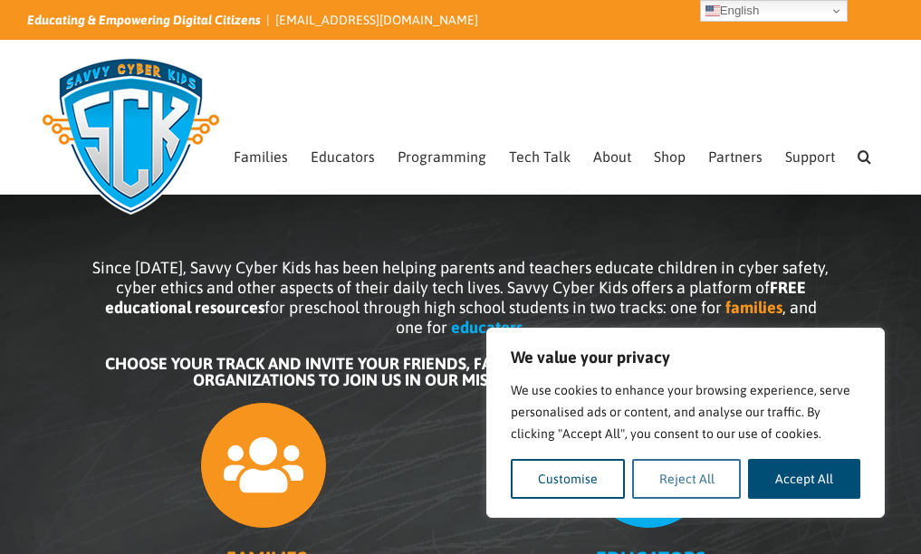 The height and width of the screenshot is (554, 921). I want to click on b: families, so click(753, 307).